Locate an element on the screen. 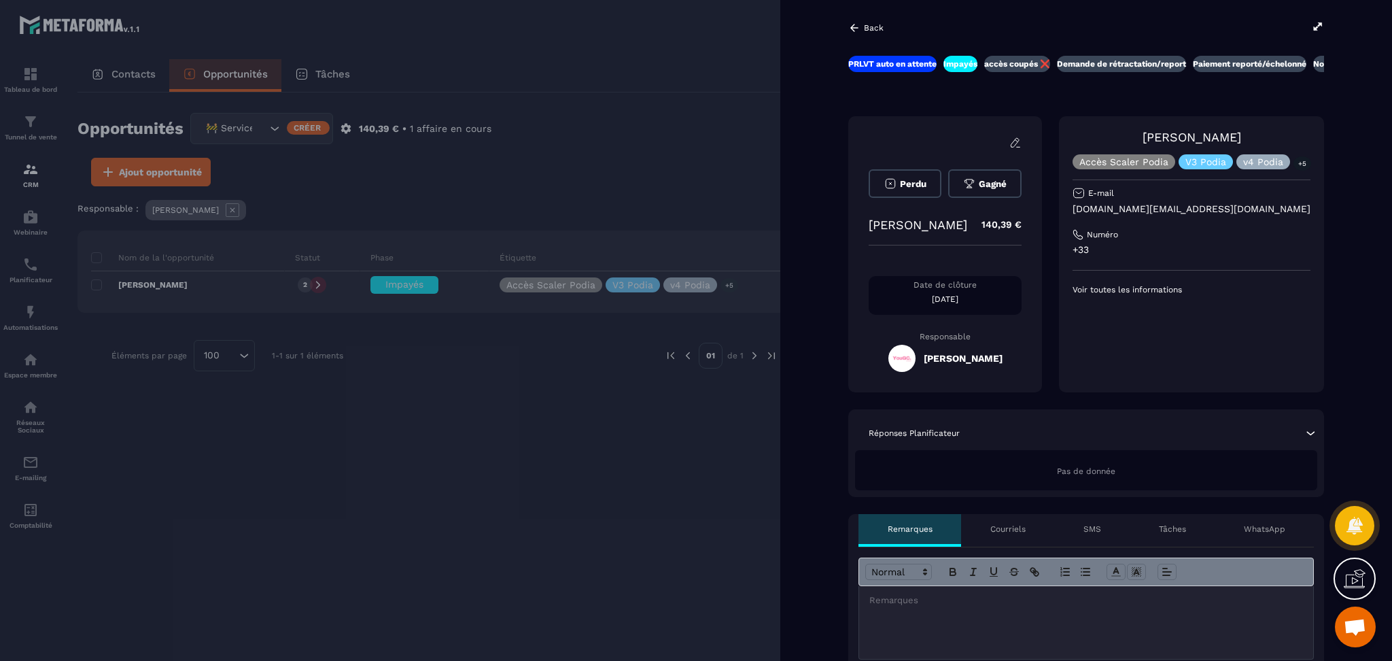 The height and width of the screenshot is (661, 1392). p: Numéro is located at coordinates (1103, 235).